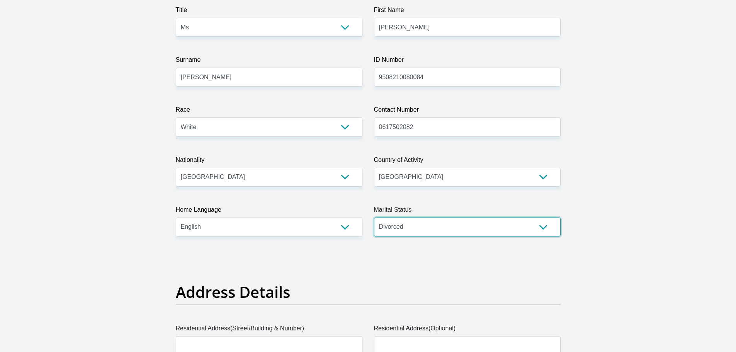 Image resolution: width=736 pixels, height=352 pixels. Describe the element at coordinates (269, 77) in the screenshot. I see `input: Surname` at that location.